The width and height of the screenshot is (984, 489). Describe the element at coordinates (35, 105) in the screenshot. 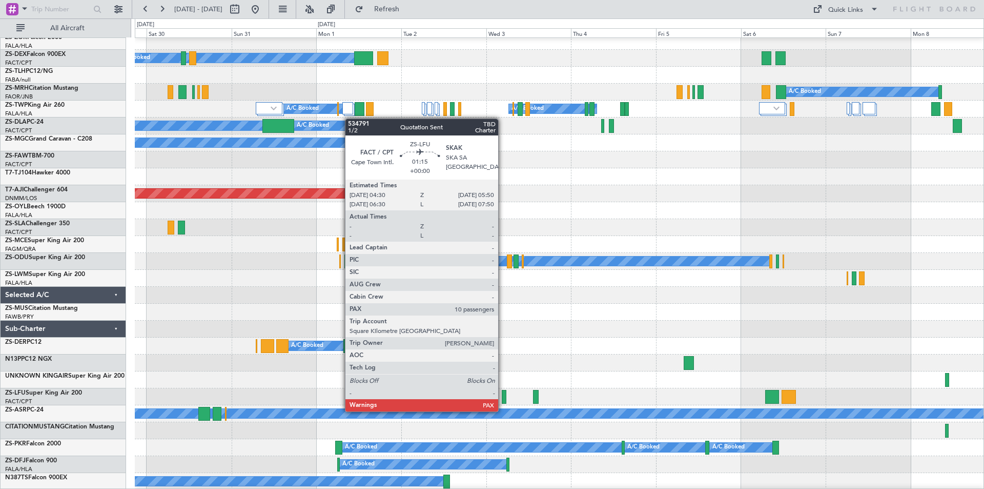

I see `a: ZS-TWPKing Air 260` at that location.